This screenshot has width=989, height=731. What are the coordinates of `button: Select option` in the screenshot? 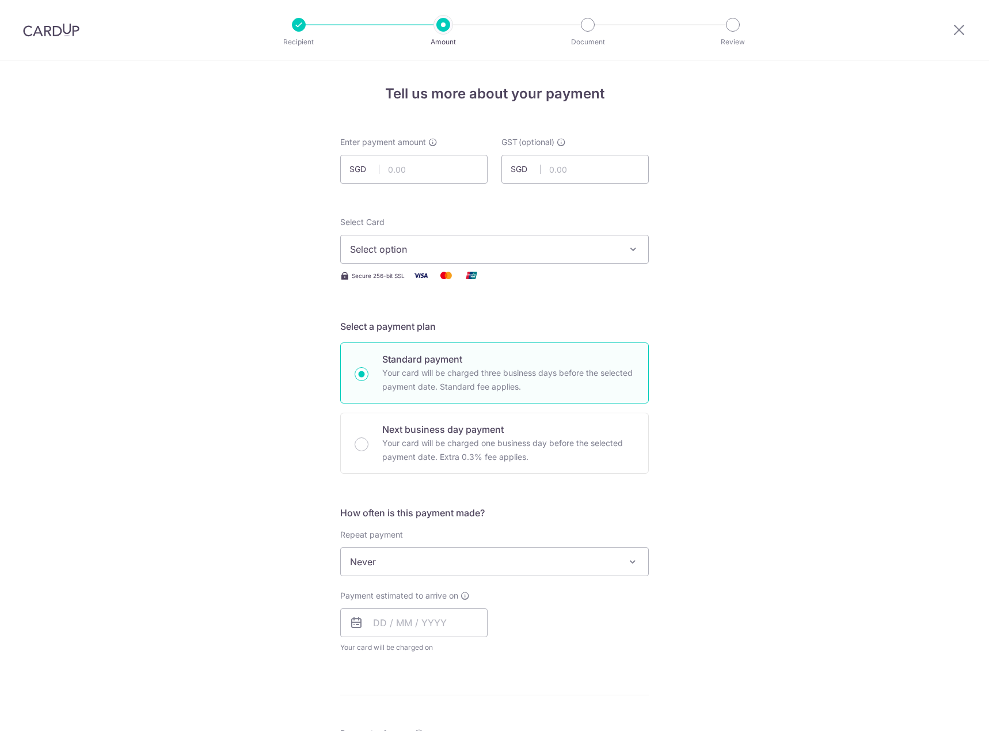 It's located at (495, 249).